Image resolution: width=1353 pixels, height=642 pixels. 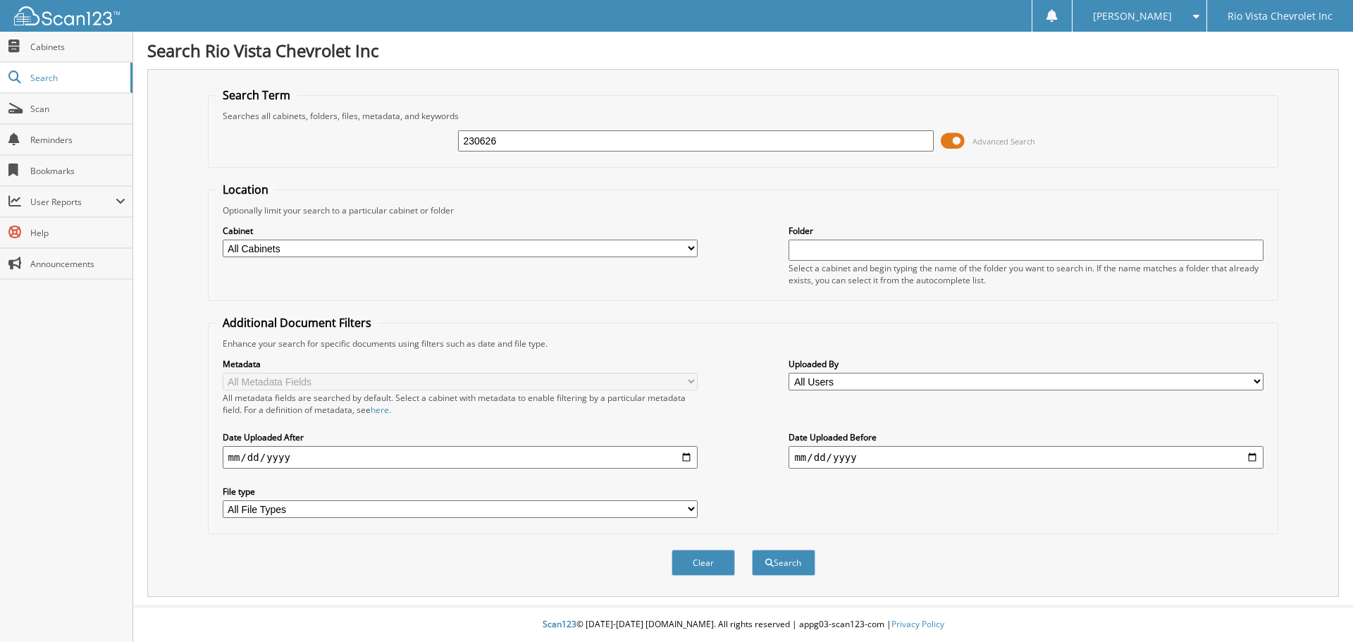 What do you see at coordinates (1026, 458) in the screenshot?
I see `input: end` at bounding box center [1026, 458].